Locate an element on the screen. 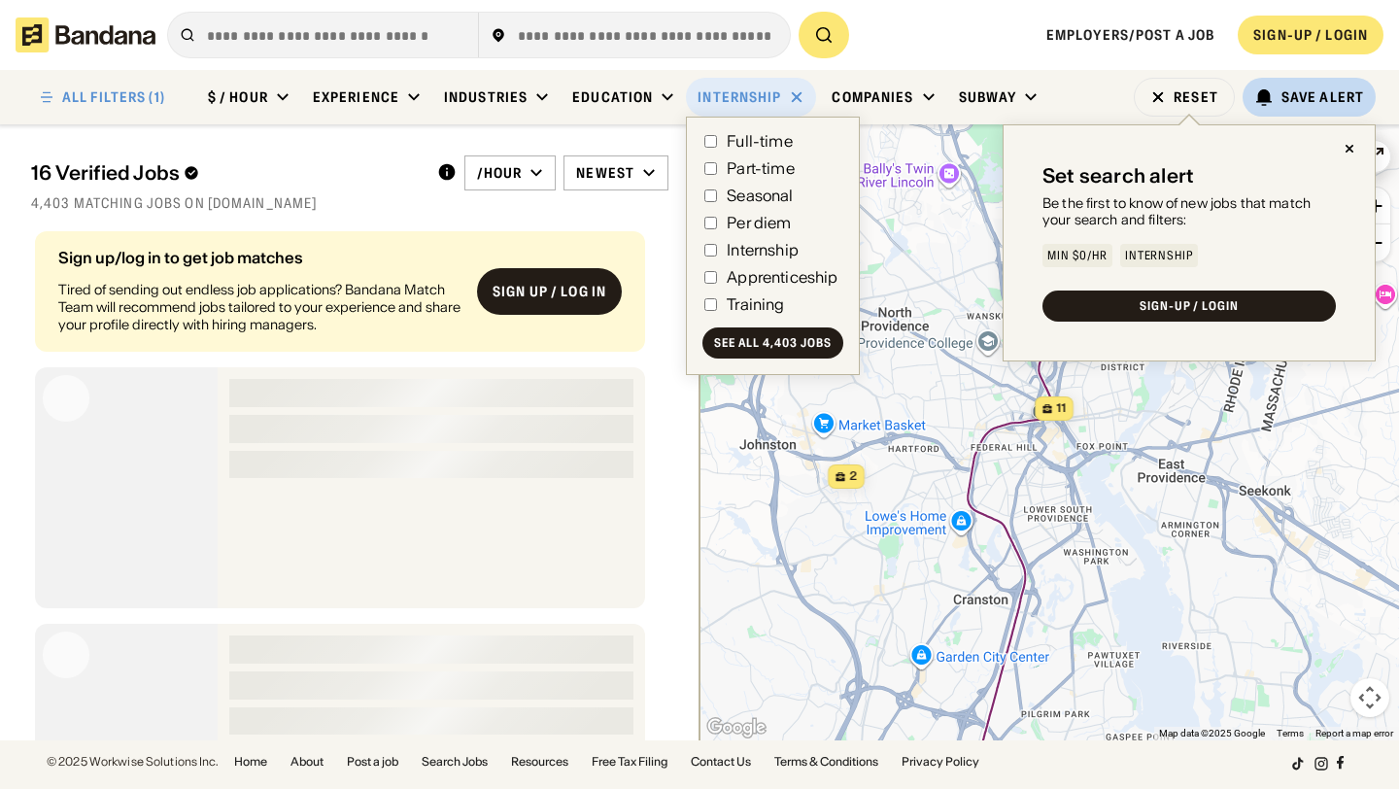  div: See all 4,403 jobs is located at coordinates (772, 343).